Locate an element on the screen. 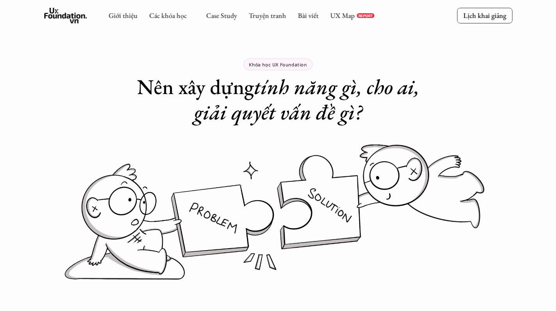  em: tính năng gì, cho ai, giải quyết vấn đề gì? is located at coordinates (309, 99).